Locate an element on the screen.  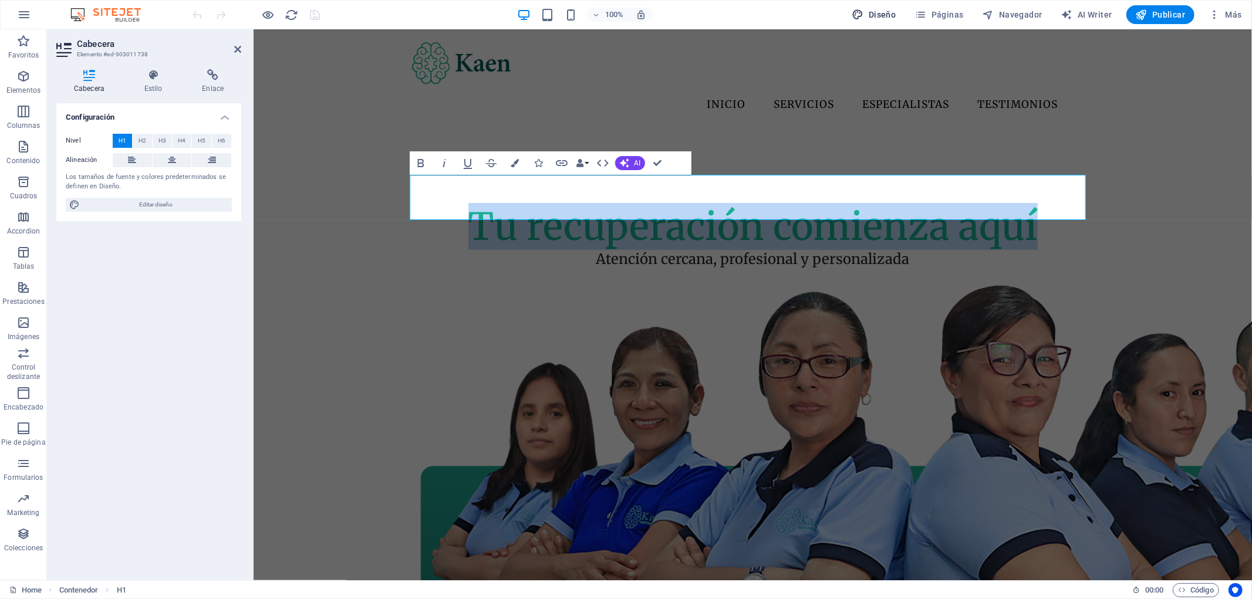
p: Columnas is located at coordinates (23, 126).